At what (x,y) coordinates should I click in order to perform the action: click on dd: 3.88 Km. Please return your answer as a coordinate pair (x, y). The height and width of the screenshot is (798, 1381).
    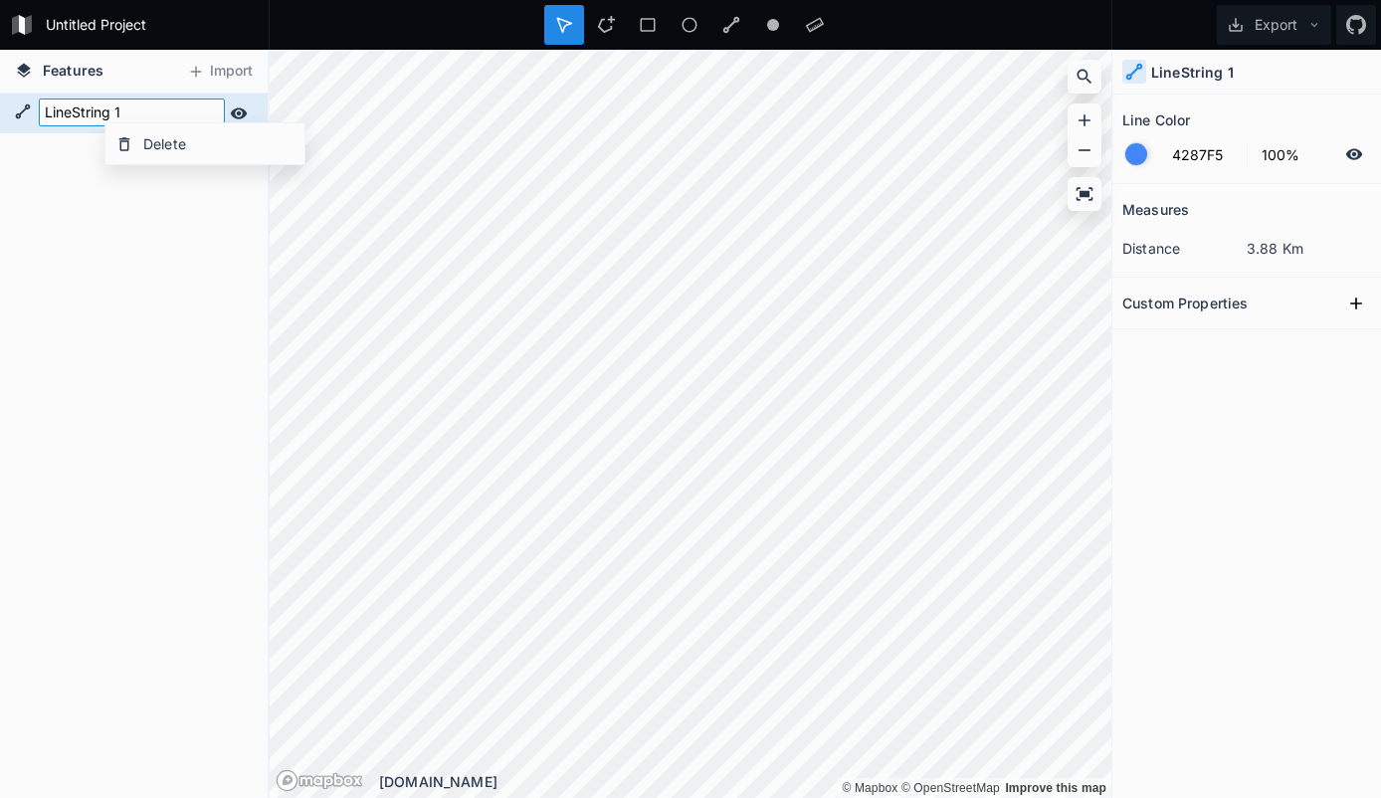
    Looking at the image, I should click on (1308, 248).